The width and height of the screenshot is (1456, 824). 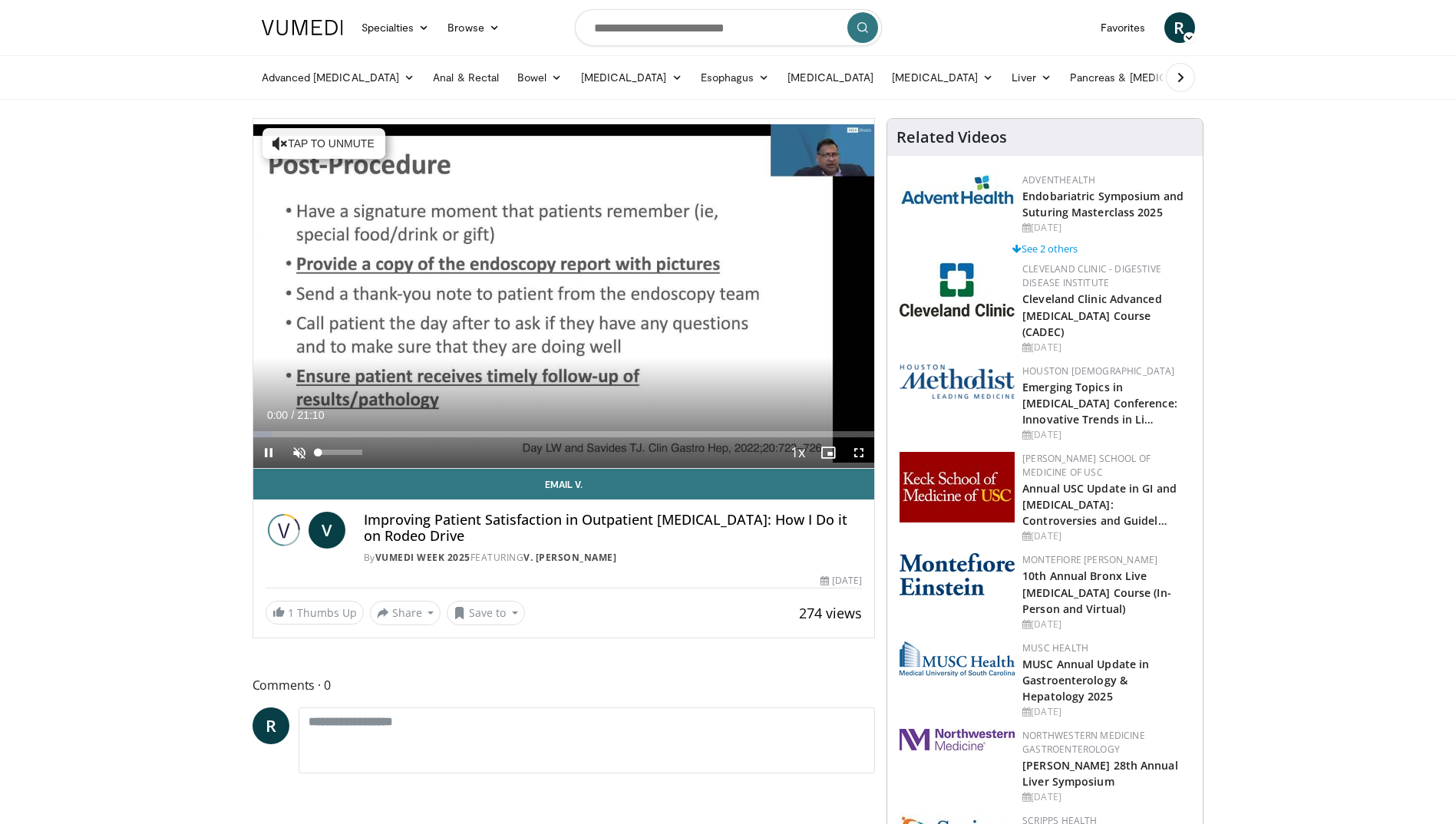 What do you see at coordinates (735, 77) in the screenshot?
I see `a: Esophagus` at bounding box center [735, 77].